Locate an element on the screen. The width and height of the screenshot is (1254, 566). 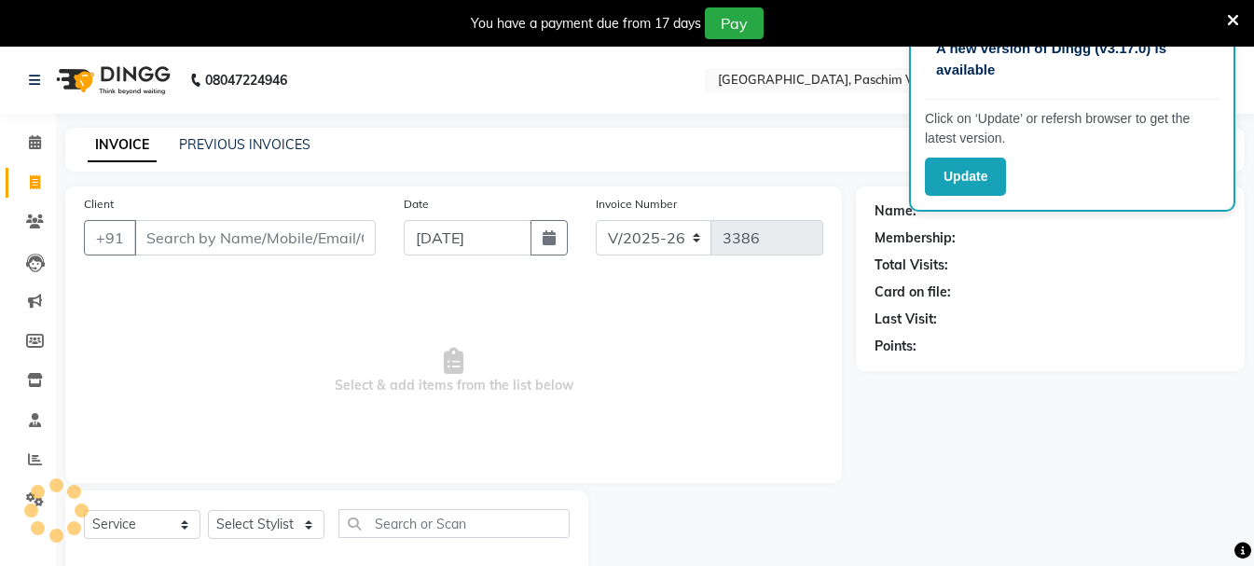
div: You have a payment due from 17 days is located at coordinates (586, 23).